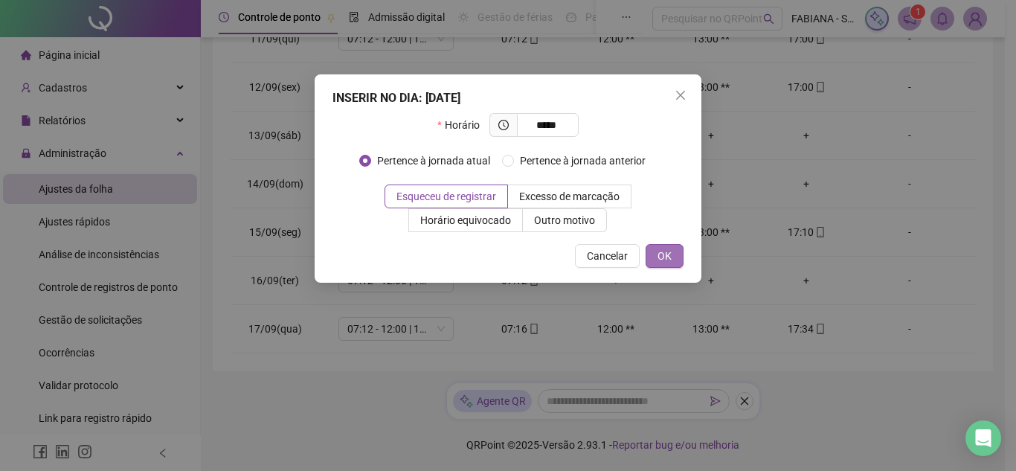 The height and width of the screenshot is (471, 1016). I want to click on div: Open Intercom Messenger, so click(983, 438).